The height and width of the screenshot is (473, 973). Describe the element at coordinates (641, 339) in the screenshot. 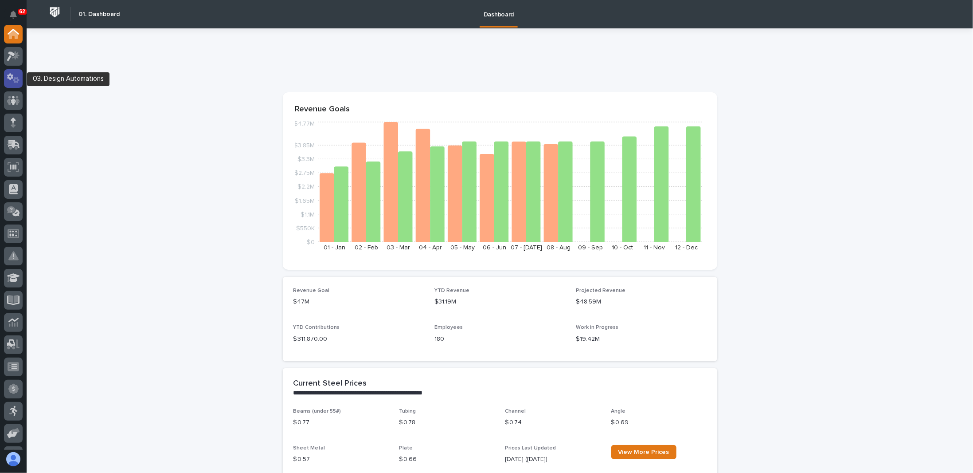

I see `p: $19.42M` at that location.